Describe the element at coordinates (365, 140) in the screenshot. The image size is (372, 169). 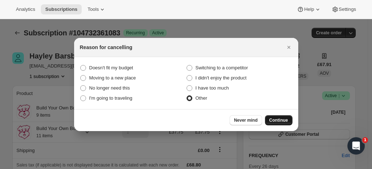
I see `span: 1` at that location.